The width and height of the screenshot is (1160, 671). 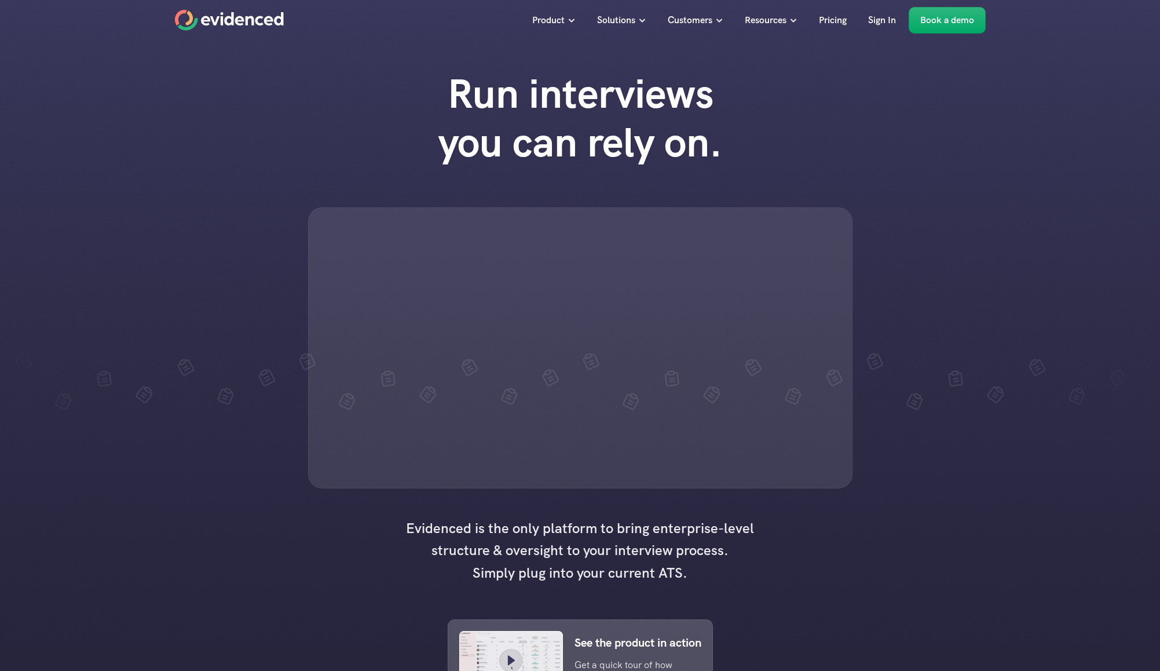 I want to click on p: Customers, so click(x=690, y=20).